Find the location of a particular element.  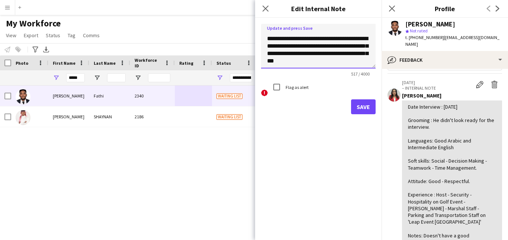

a: Tag is located at coordinates (71, 35).